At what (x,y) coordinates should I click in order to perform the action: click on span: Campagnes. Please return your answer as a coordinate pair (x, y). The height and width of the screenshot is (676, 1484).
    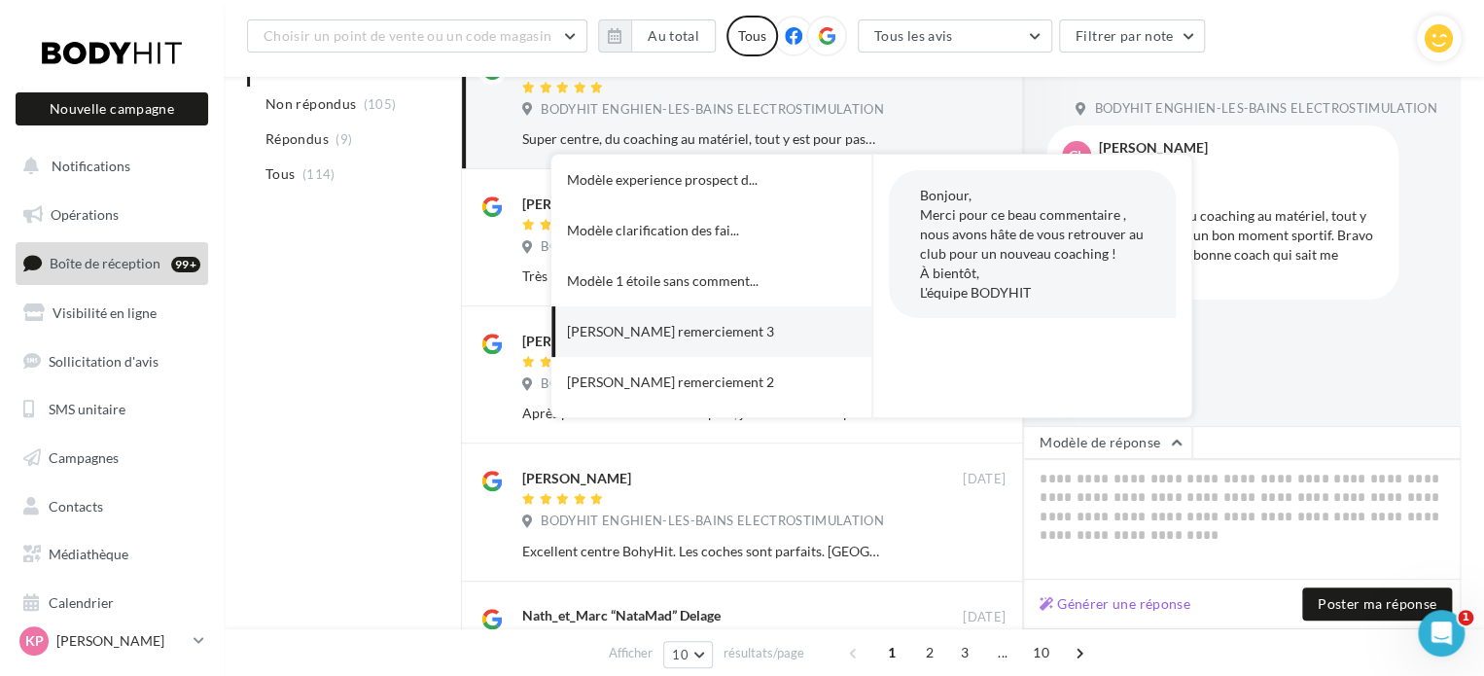
    Looking at the image, I should click on (84, 457).